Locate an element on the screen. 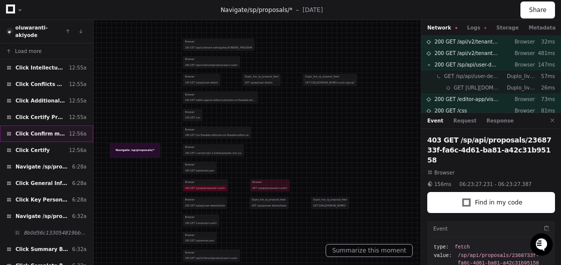  button: Event is located at coordinates (435, 121).